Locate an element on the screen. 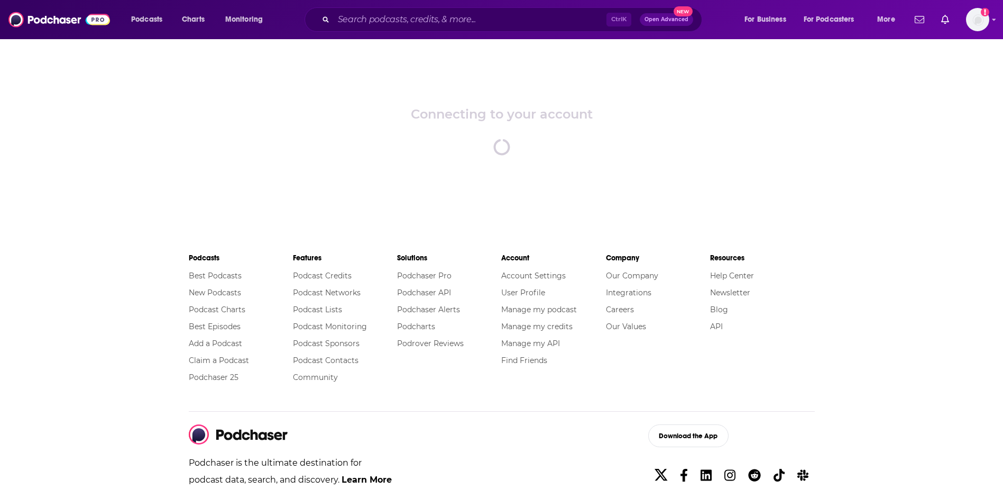 The image size is (1003, 489). a: Learn More is located at coordinates (367, 479).